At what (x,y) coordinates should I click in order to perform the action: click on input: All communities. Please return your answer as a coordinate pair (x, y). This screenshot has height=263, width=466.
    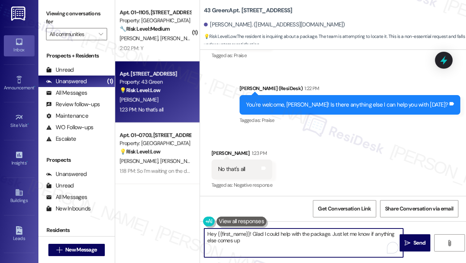
    Looking at the image, I should click on (72, 34).